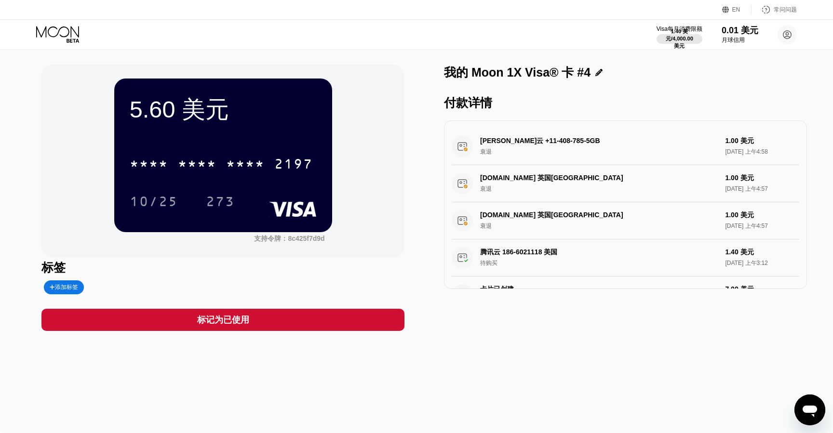  What do you see at coordinates (676, 35) in the screenshot?
I see `font: 1.40 美元` at bounding box center [676, 35].